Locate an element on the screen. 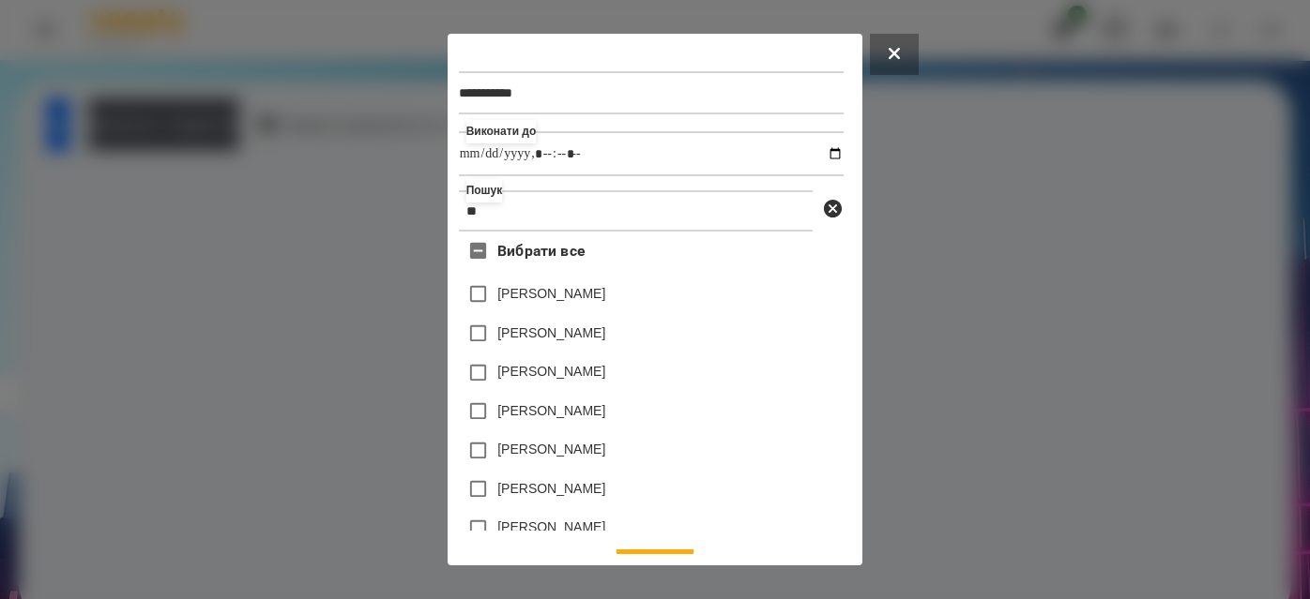 The image size is (1310, 599). span: Вибрати все is located at coordinates (540, 251).